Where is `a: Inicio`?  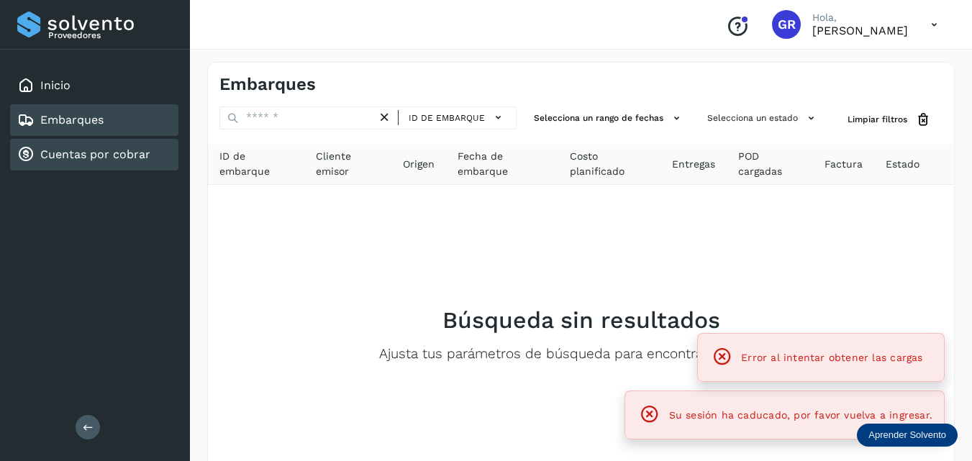
a: Inicio is located at coordinates (55, 85).